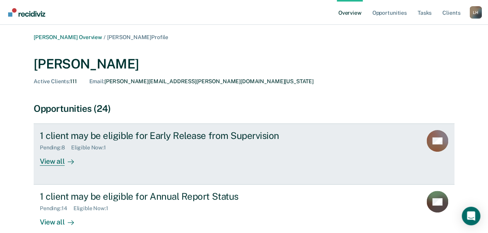 This screenshot has height=233, width=488. What do you see at coordinates (244, 154) in the screenshot?
I see `a: 1 client may be eligible for Early Release from SupervisionPending:8Eligible Now:1View all` at bounding box center [244, 154].